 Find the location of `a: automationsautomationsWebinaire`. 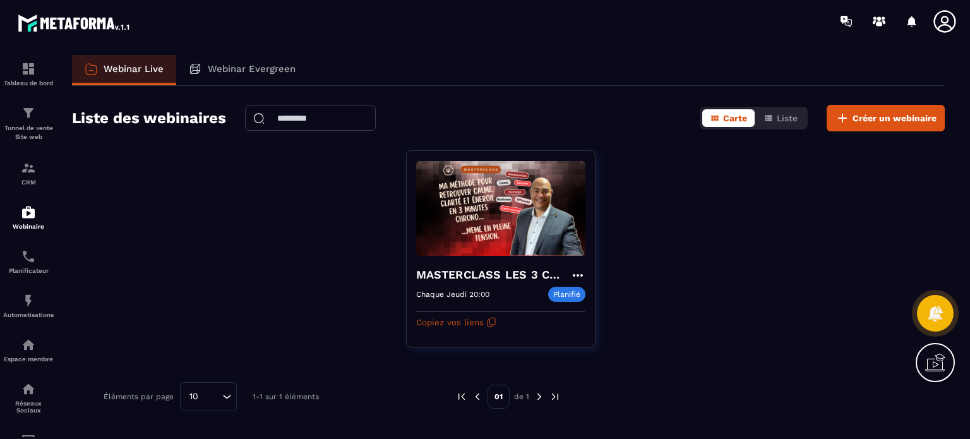

a: automationsautomationsWebinaire is located at coordinates (28, 217).